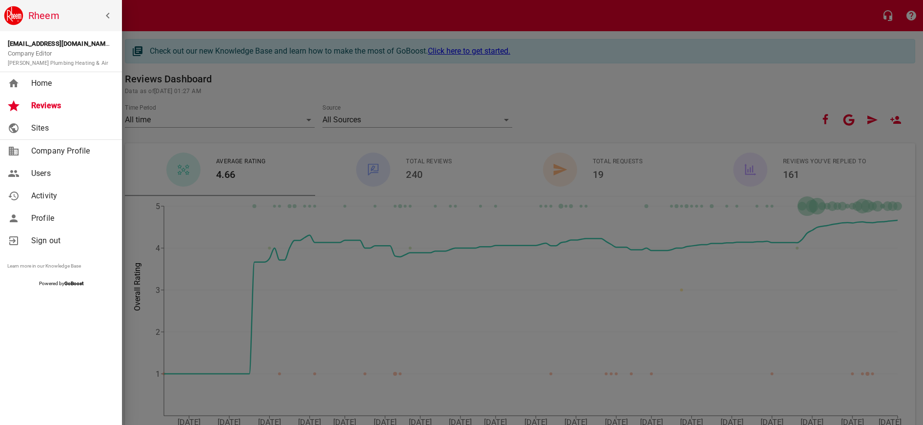 This screenshot has width=923, height=425. What do you see at coordinates (71, 151) in the screenshot?
I see `span: Company Profile` at bounding box center [71, 151].